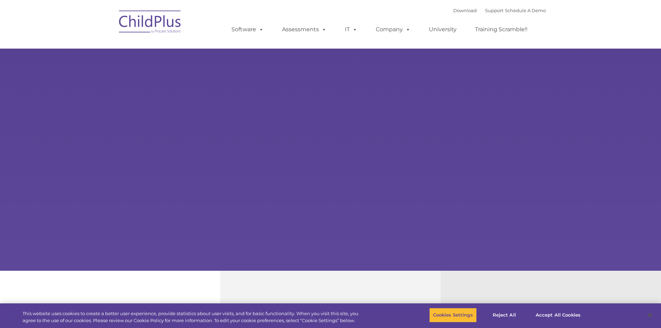 The height and width of the screenshot is (328, 661). What do you see at coordinates (650, 315) in the screenshot?
I see `button: Close` at bounding box center [650, 315].